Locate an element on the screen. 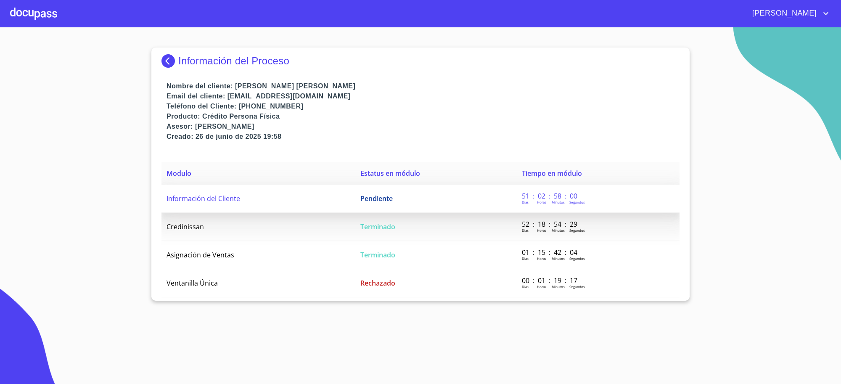  p: 01 : 15 : 42 : 04 is located at coordinates (550, 252).